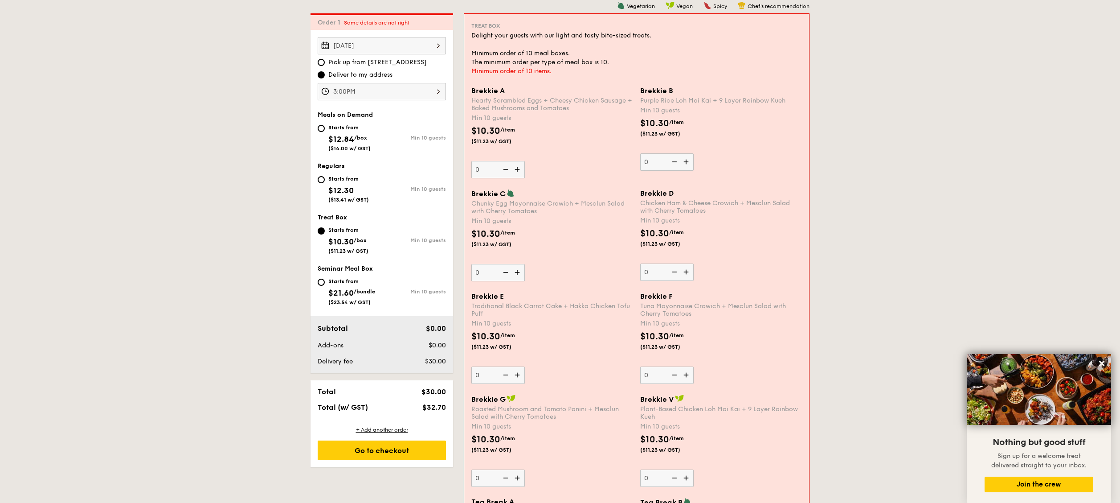 The image size is (1120, 503). I want to click on span: ($13.41 w/ GST), so click(348, 200).